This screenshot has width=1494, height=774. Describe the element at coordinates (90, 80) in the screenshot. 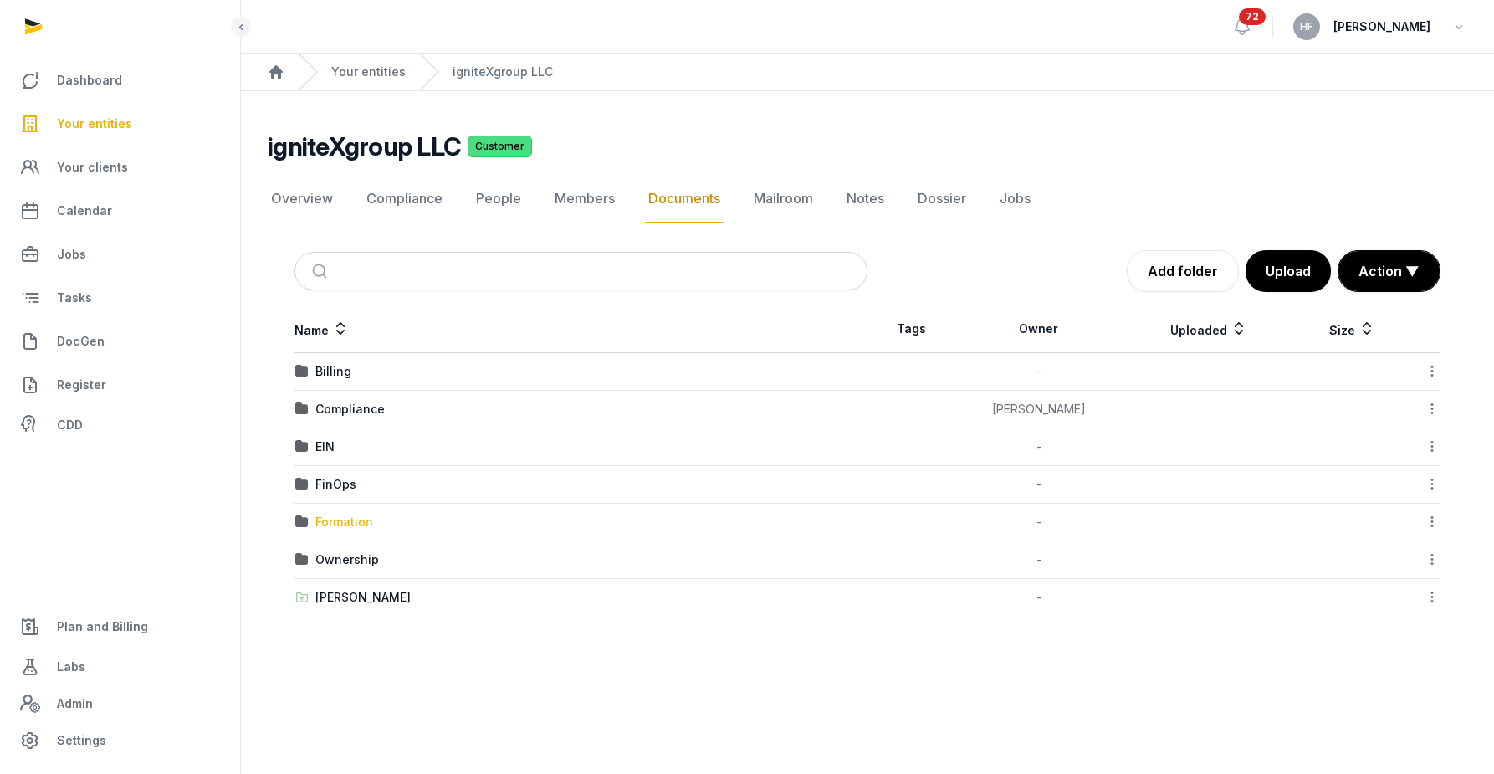

I see `span: Dashboard` at that location.